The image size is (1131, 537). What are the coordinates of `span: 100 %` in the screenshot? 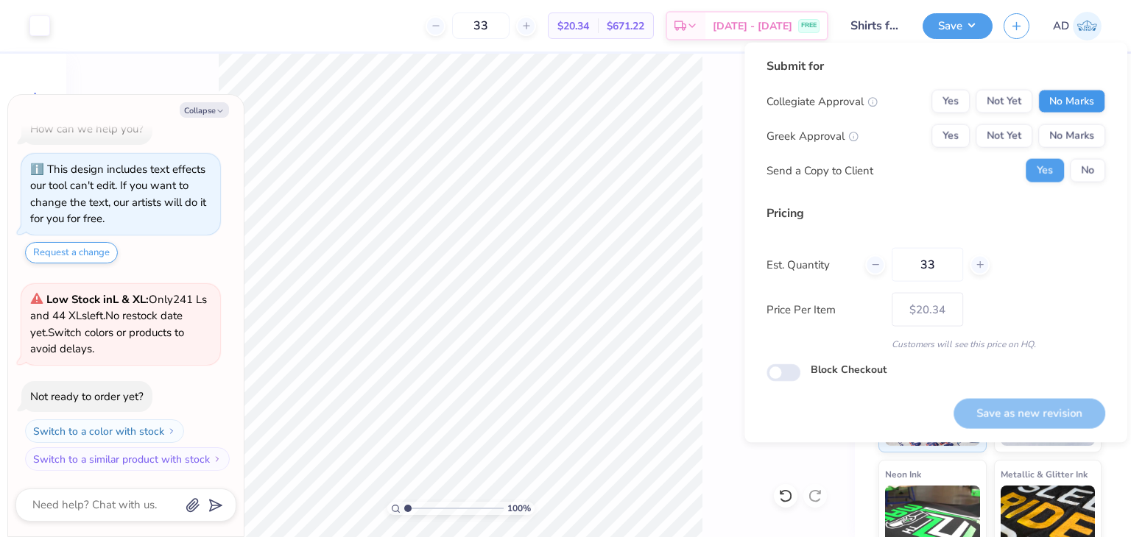 It's located at (519, 509).